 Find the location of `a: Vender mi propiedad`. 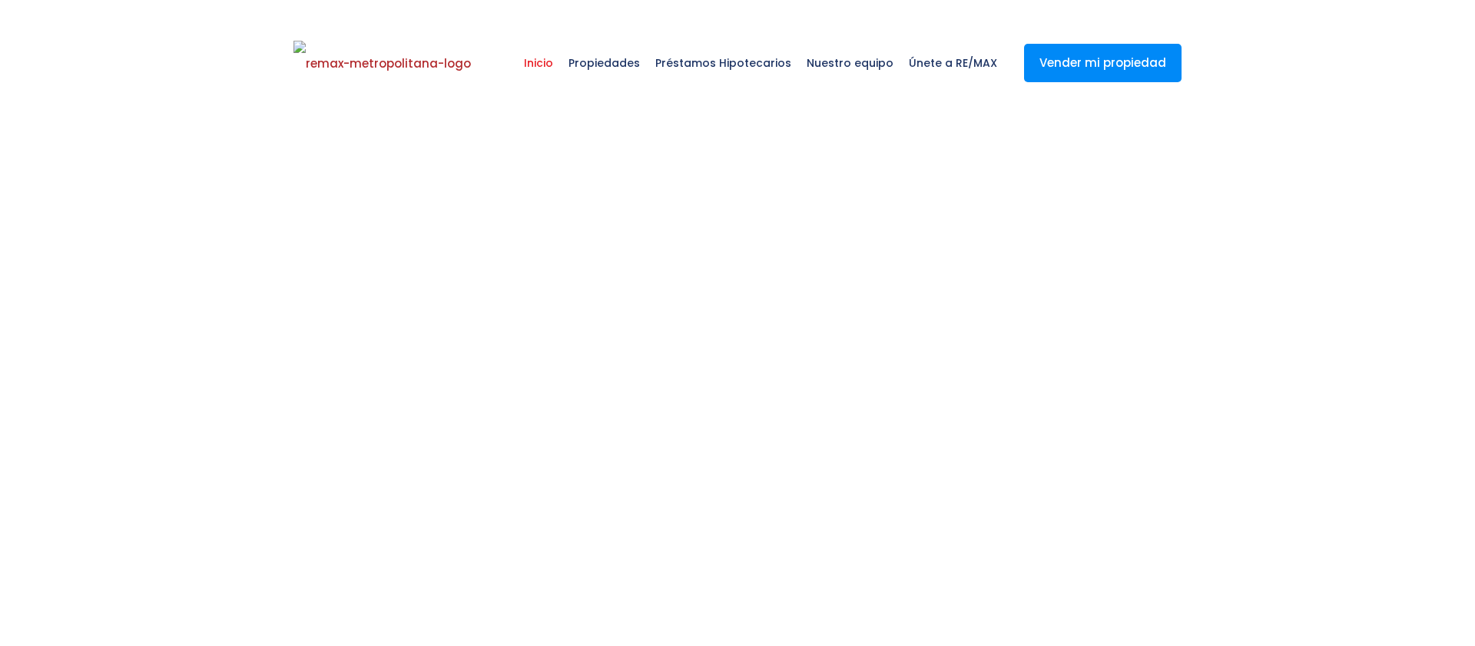

a: Vender mi propiedad is located at coordinates (1102, 63).